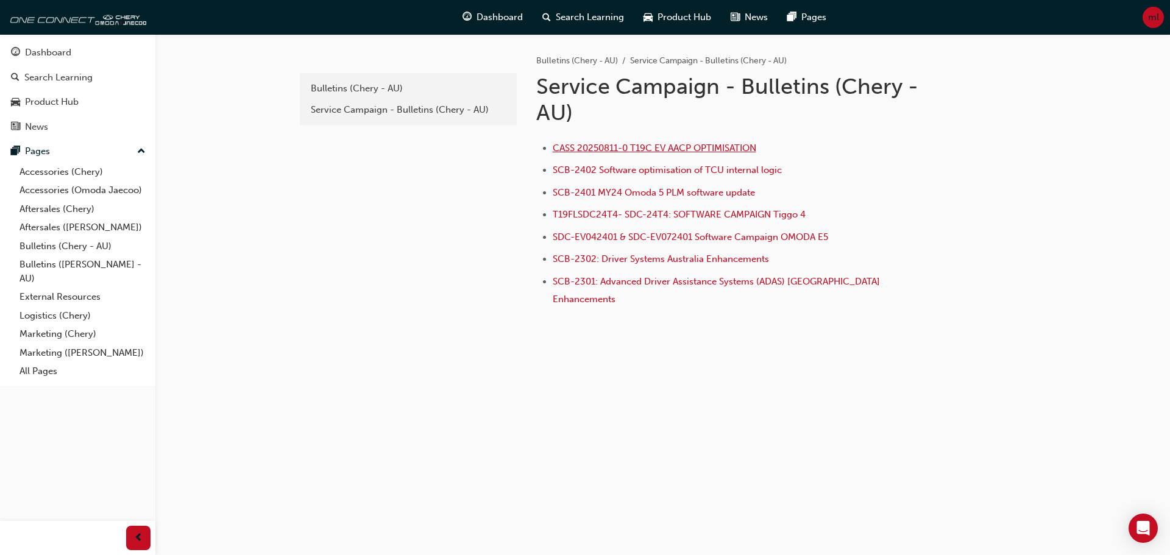 The height and width of the screenshot is (555, 1170). What do you see at coordinates (500, 17) in the screenshot?
I see `span: Dashboard` at bounding box center [500, 17].